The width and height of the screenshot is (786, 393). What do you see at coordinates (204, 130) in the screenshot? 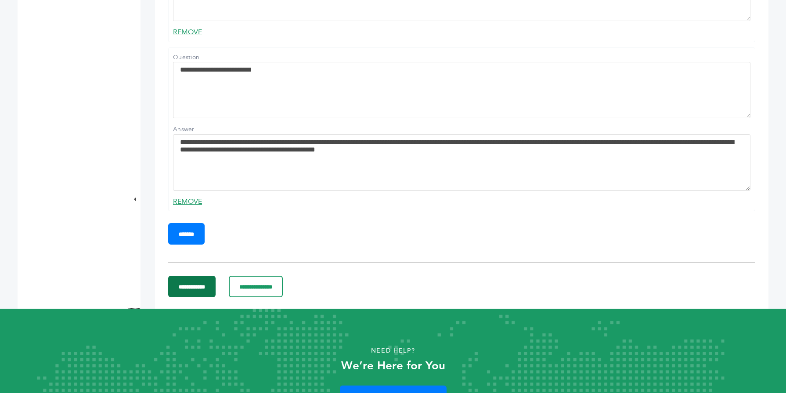
I see `label: Answer` at bounding box center [204, 130].